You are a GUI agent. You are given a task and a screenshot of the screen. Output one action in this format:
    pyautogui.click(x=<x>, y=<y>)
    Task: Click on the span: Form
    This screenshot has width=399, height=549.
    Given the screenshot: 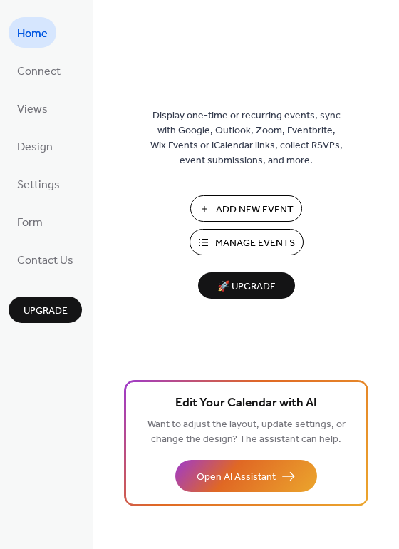 What is the action you would take?
    pyautogui.click(x=30, y=222)
    